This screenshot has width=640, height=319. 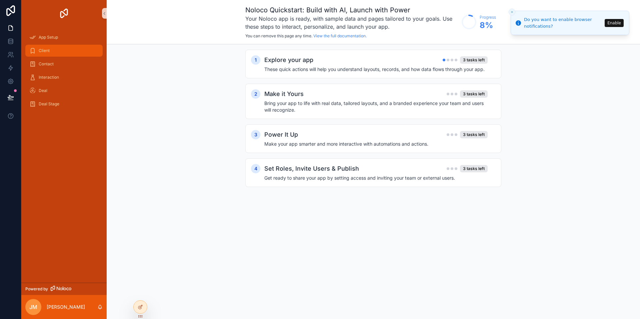 I want to click on h1: Noloco Quickstart: Build with AI, Launch with Power, so click(x=352, y=10).